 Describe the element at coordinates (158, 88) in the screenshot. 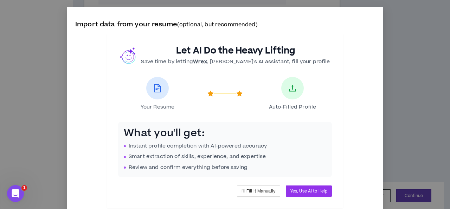

I see `span: file-text` at that location.